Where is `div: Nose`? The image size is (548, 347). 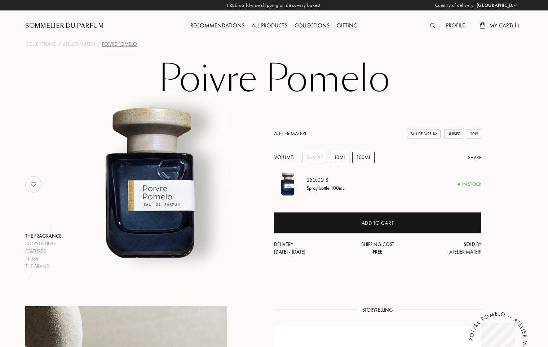
div: Nose is located at coordinates (43, 259).